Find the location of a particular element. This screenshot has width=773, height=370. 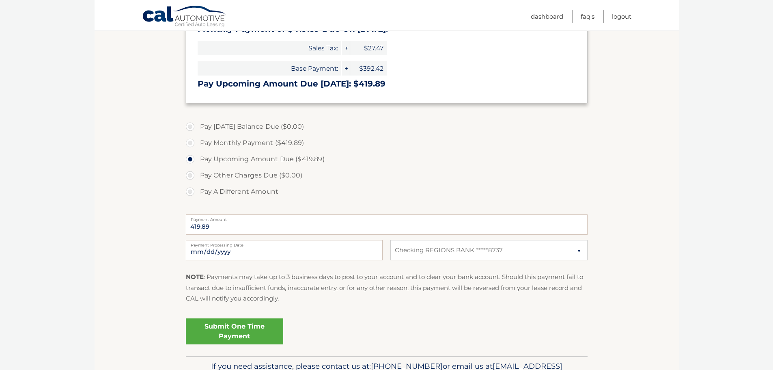

p: : Payments may take up to 3 business days to post to your account and to clear your bank account.... is located at coordinates (387, 287).